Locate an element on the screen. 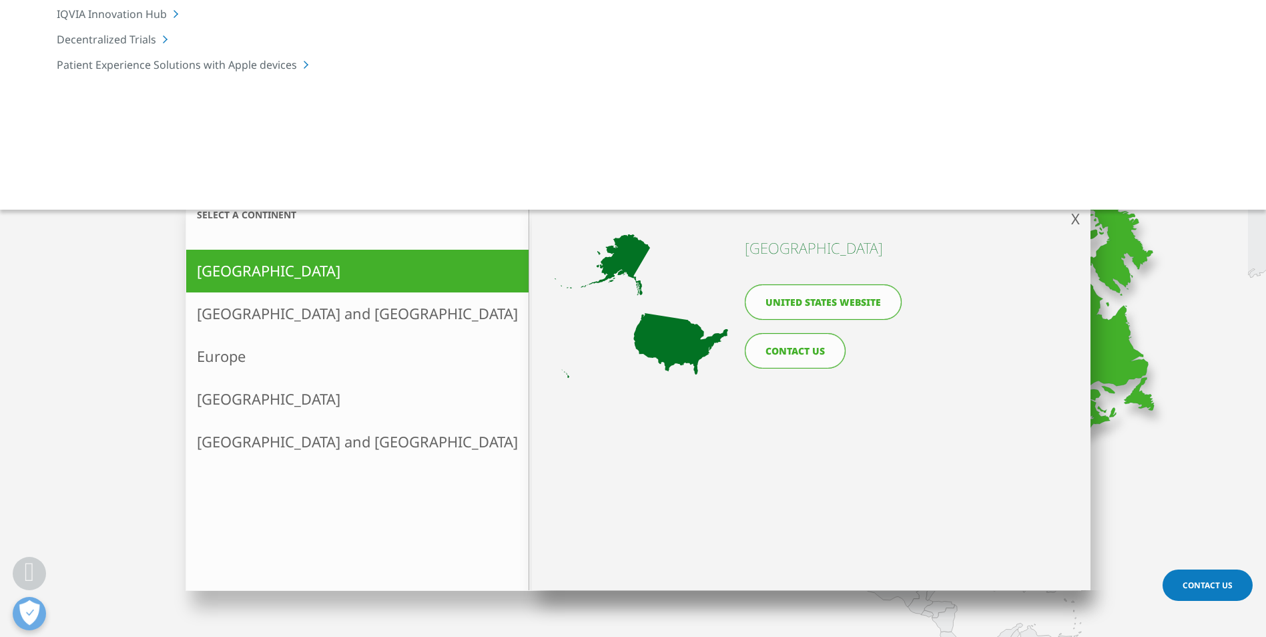 This screenshot has width=1266, height=637. a: IQVIA Innovation Hub is located at coordinates (111, 14).